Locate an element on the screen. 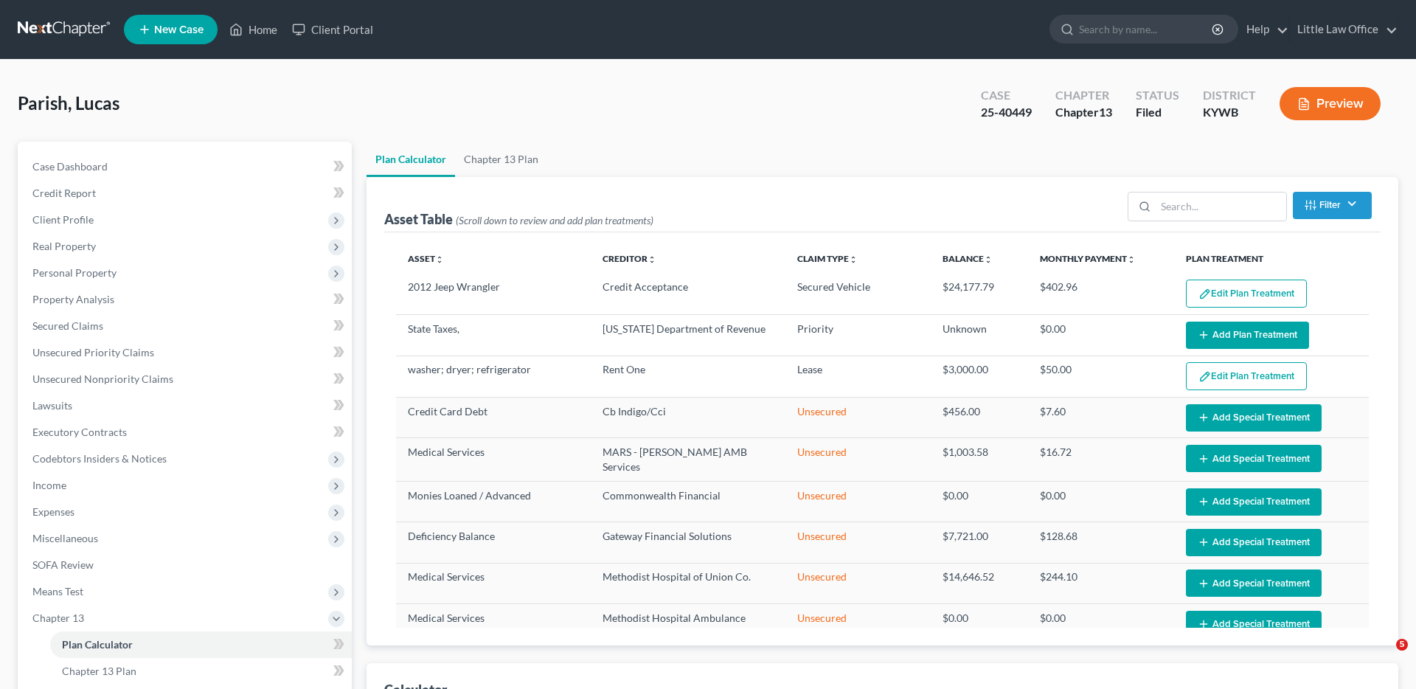 The width and height of the screenshot is (1416, 689). td: $16.72 is located at coordinates (1101, 460).